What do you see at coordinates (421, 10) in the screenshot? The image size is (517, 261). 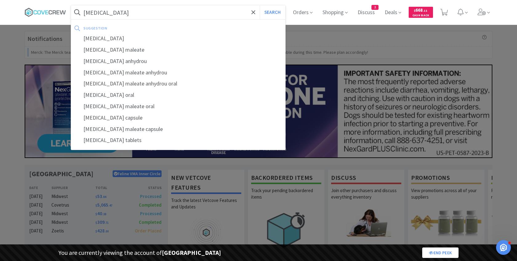 I see `span: 668` at bounding box center [421, 10].